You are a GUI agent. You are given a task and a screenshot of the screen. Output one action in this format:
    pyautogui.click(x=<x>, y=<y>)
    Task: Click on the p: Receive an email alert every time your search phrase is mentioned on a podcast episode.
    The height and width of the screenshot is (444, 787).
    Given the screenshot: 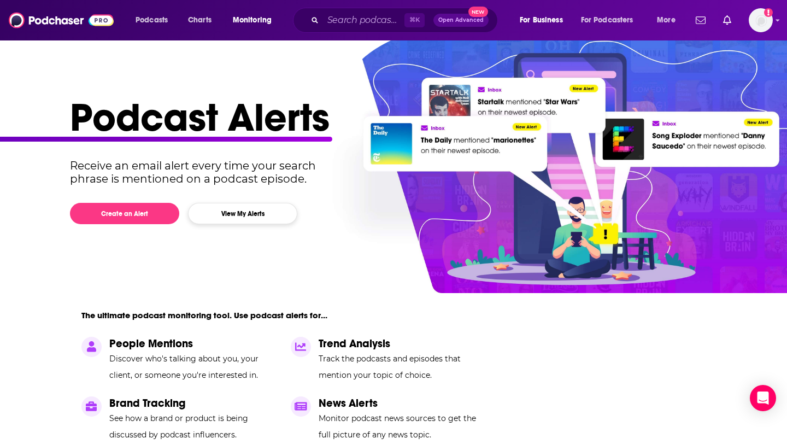 What is the action you would take?
    pyautogui.click(x=203, y=172)
    